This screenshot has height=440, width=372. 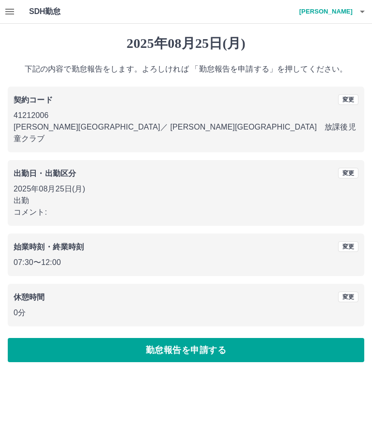 I want to click on p: 2025年08月25日(月), so click(x=186, y=189).